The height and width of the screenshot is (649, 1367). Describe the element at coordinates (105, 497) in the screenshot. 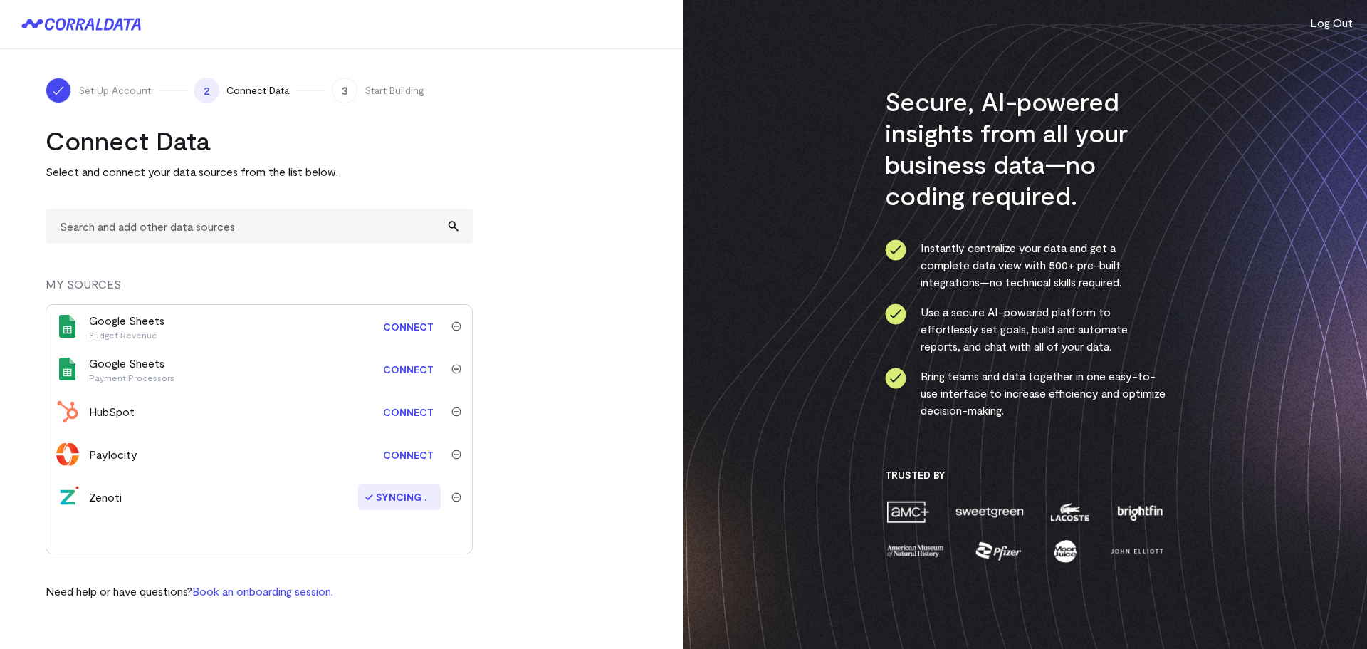

I see `div: Zenoti` at that location.